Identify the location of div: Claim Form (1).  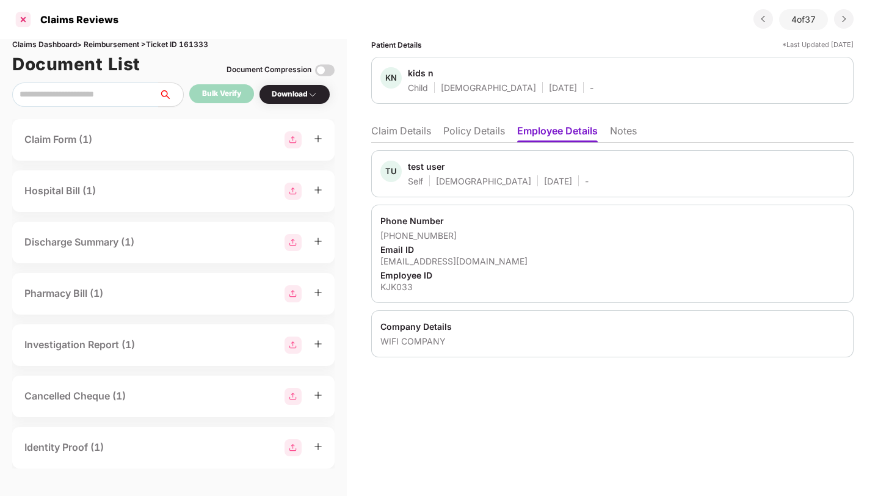
(58, 139).